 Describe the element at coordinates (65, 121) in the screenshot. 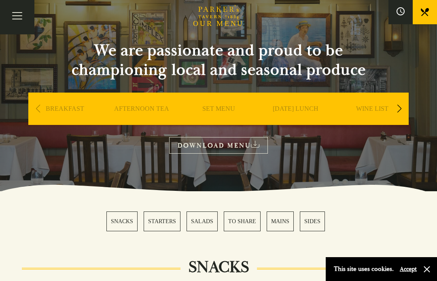

I see `a: BREAKFAST` at that location.